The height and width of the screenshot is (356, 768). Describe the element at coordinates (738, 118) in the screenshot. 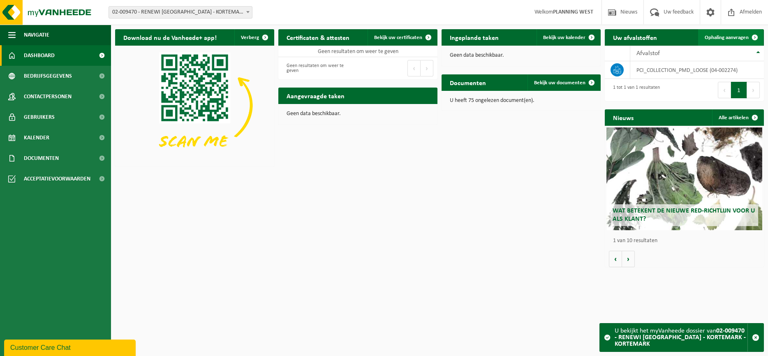

I see `a: Alle artikelen` at that location.